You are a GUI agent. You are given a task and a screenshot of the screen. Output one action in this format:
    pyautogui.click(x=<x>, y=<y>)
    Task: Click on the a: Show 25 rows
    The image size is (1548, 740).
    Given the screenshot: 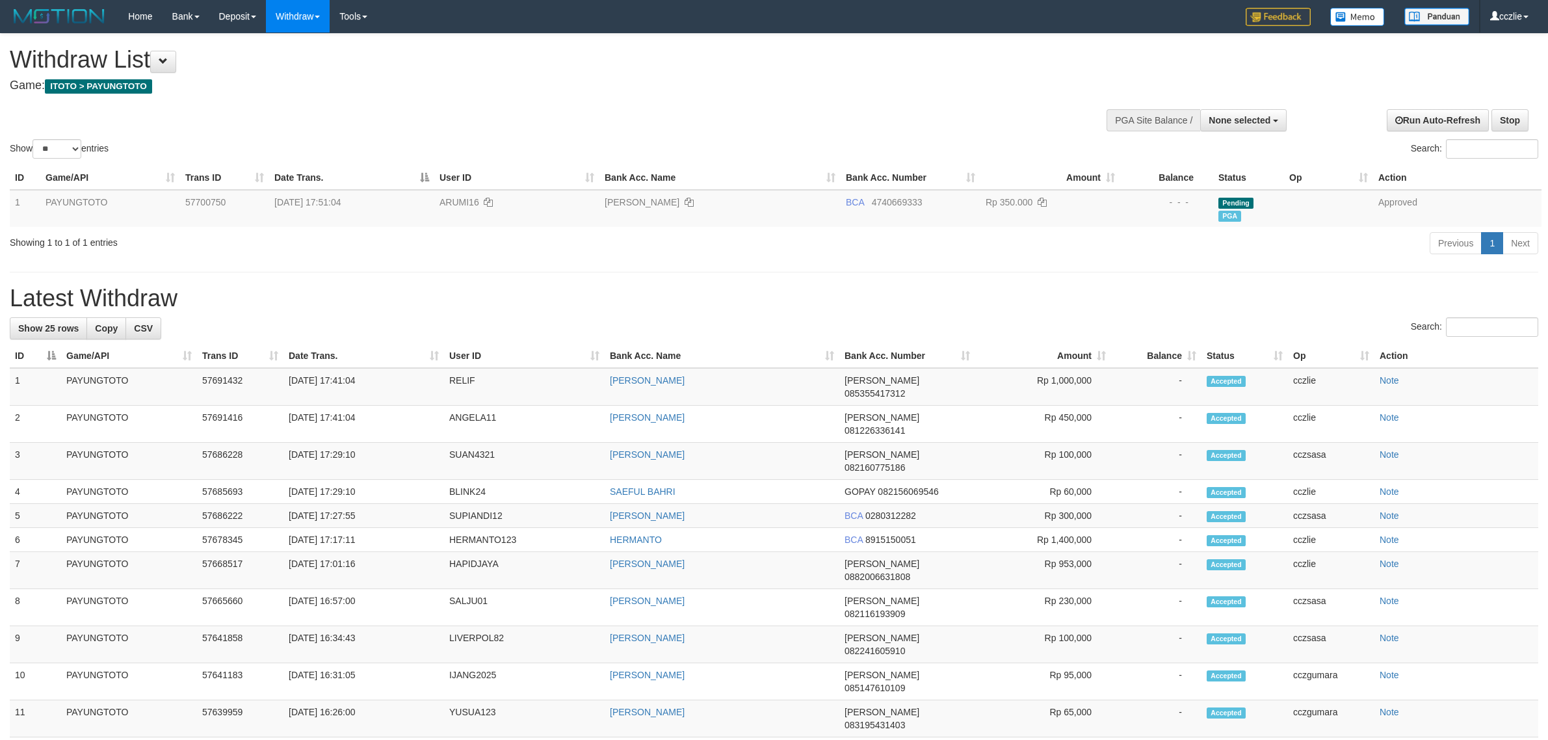 What is the action you would take?
    pyautogui.click(x=48, y=328)
    